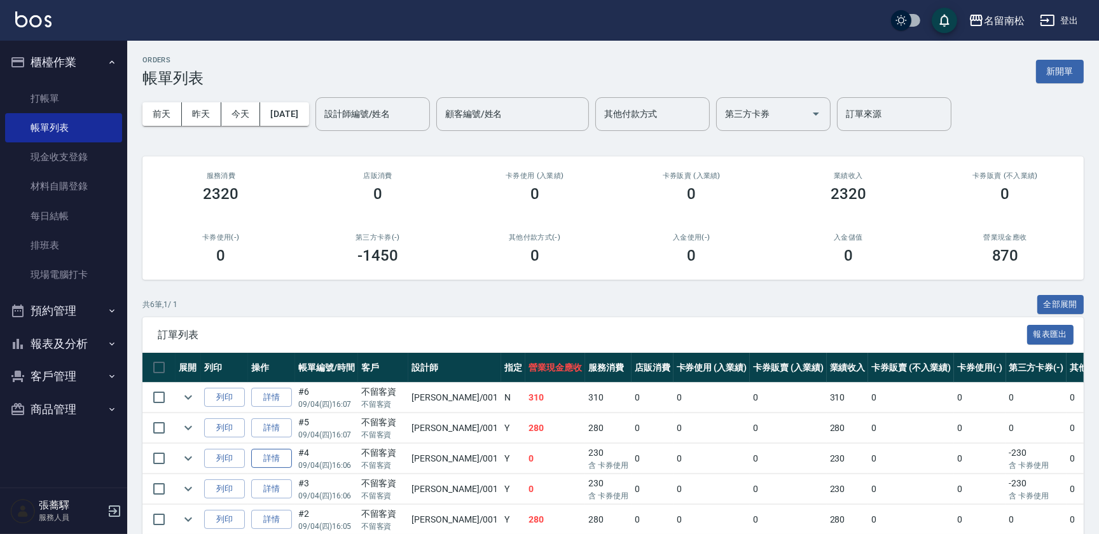 This screenshot has width=1099, height=534. What do you see at coordinates (608, 367) in the screenshot?
I see `th: 服務消費` at bounding box center [608, 367].